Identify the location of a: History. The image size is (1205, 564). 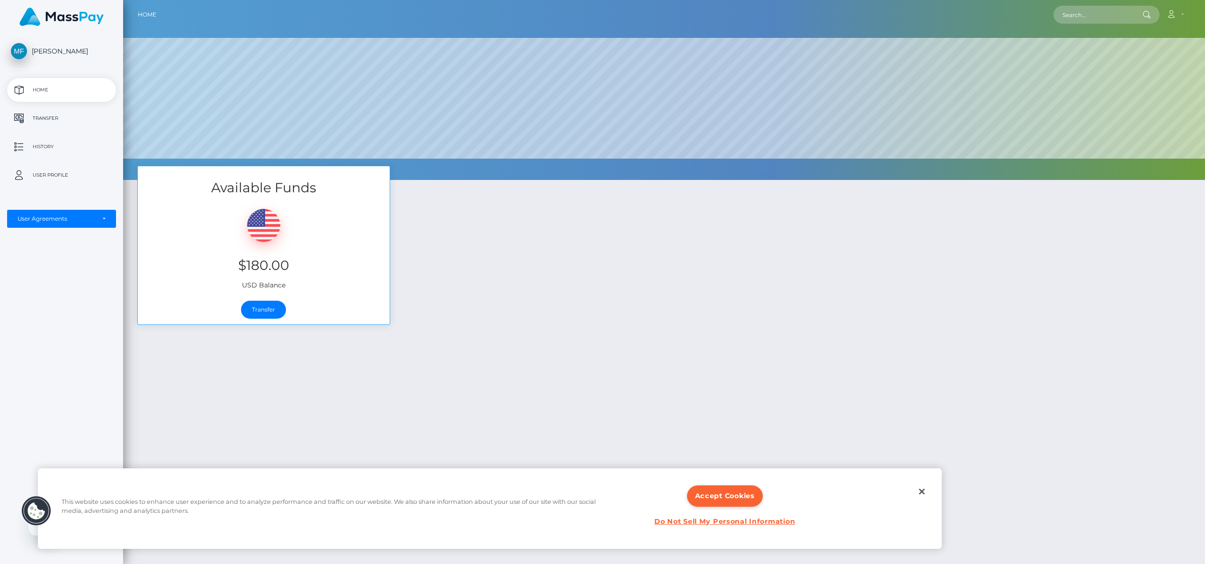
(62, 147).